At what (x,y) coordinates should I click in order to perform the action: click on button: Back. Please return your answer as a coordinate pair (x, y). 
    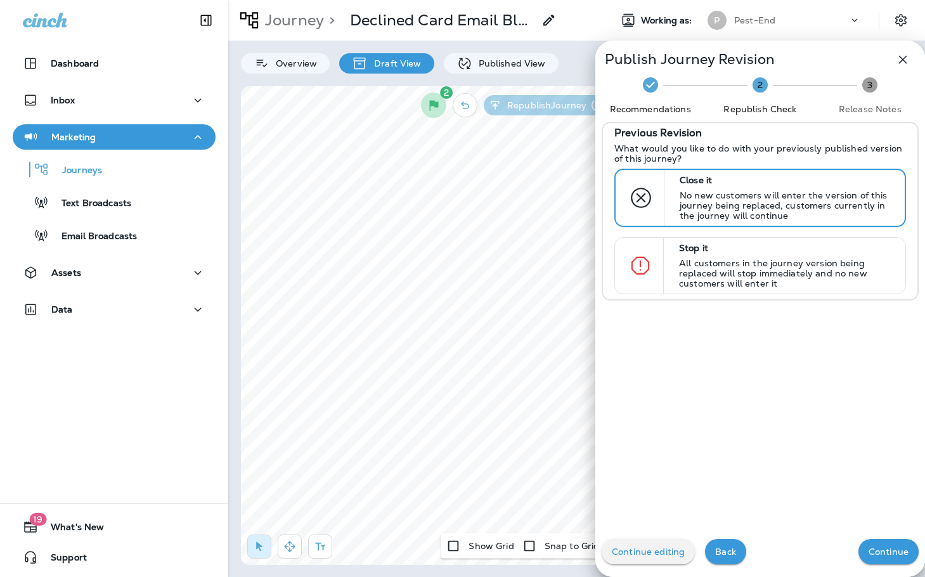
    Looking at the image, I should click on (725, 551).